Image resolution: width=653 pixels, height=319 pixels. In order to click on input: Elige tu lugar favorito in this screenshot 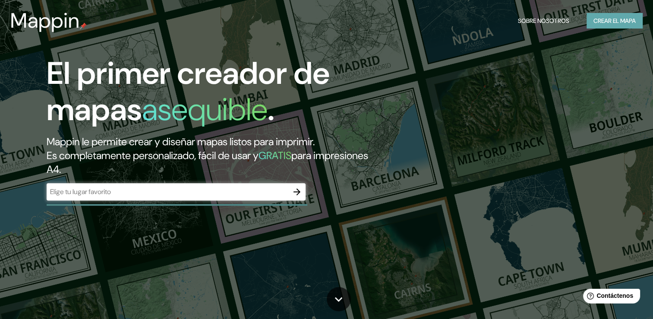, I will do `click(167, 191)`.